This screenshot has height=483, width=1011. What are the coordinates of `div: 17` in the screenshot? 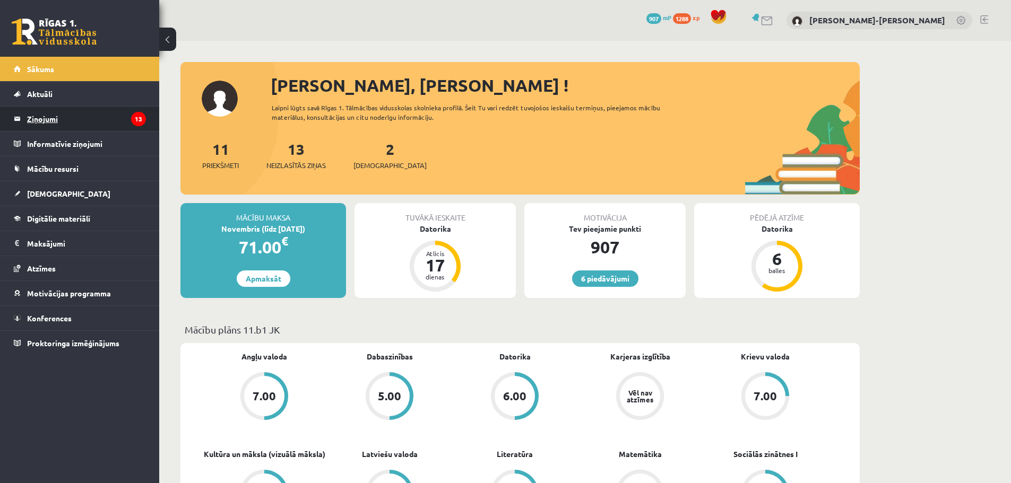 It's located at (435, 265).